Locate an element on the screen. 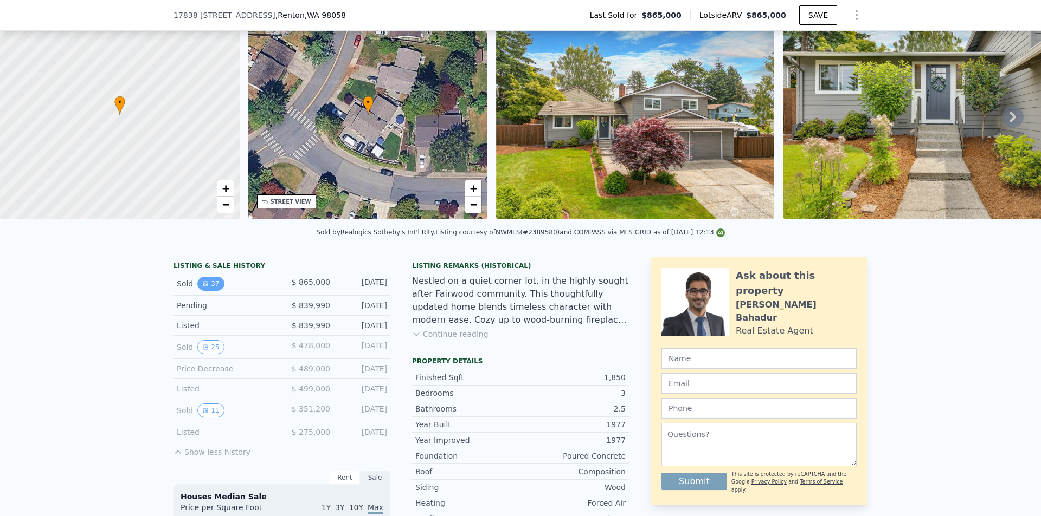 The height and width of the screenshot is (516, 1041). span: $ 865,000 is located at coordinates (311, 282).